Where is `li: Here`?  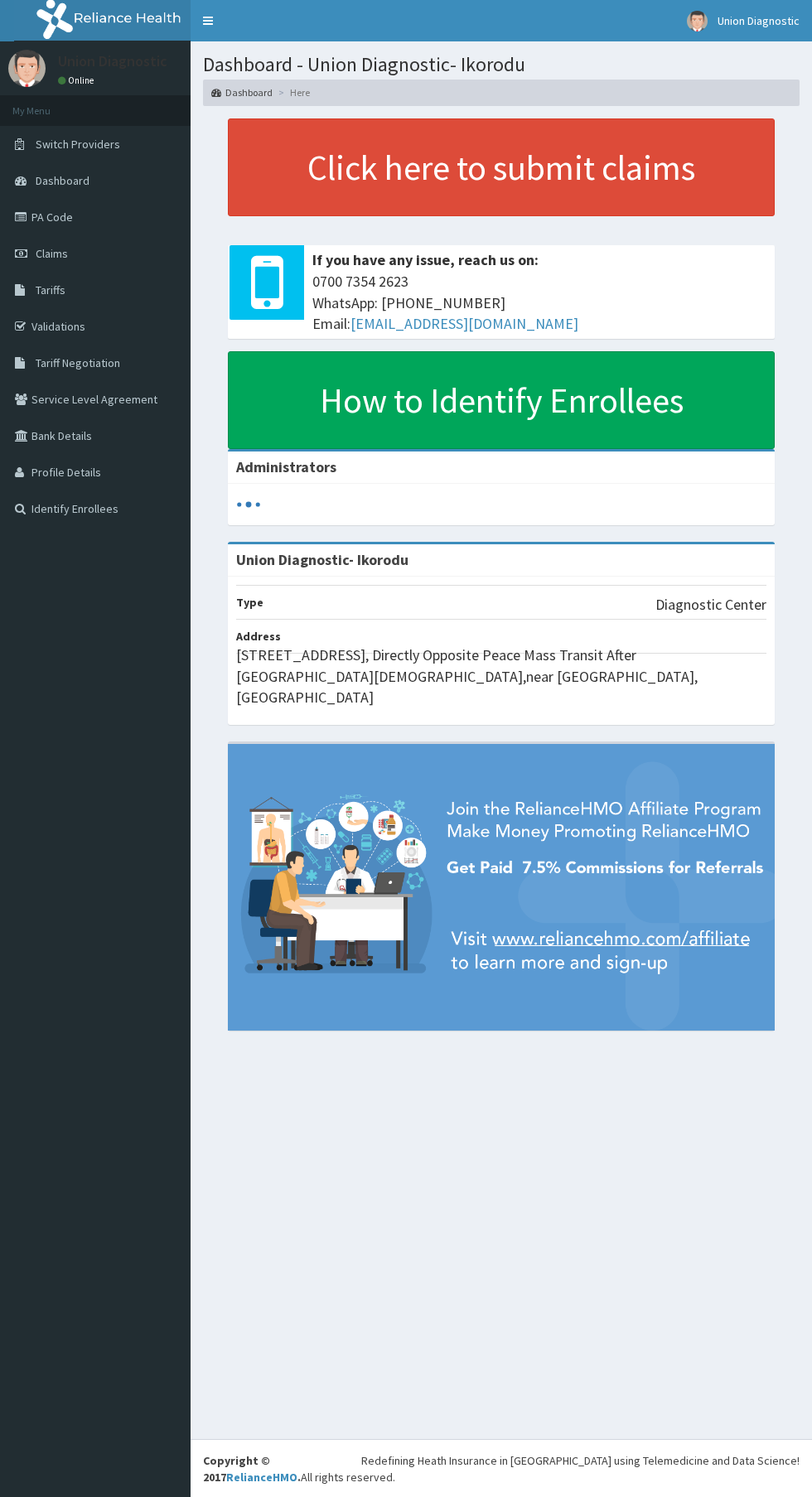 li: Here is located at coordinates (291, 92).